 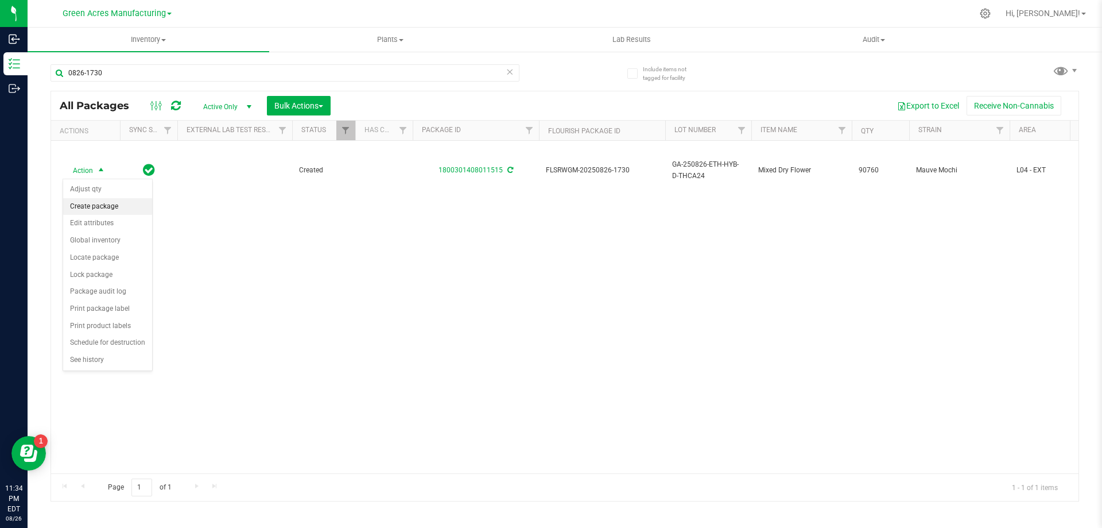 What do you see at coordinates (78, 170) in the screenshot?
I see `span: Action` at bounding box center [78, 170].